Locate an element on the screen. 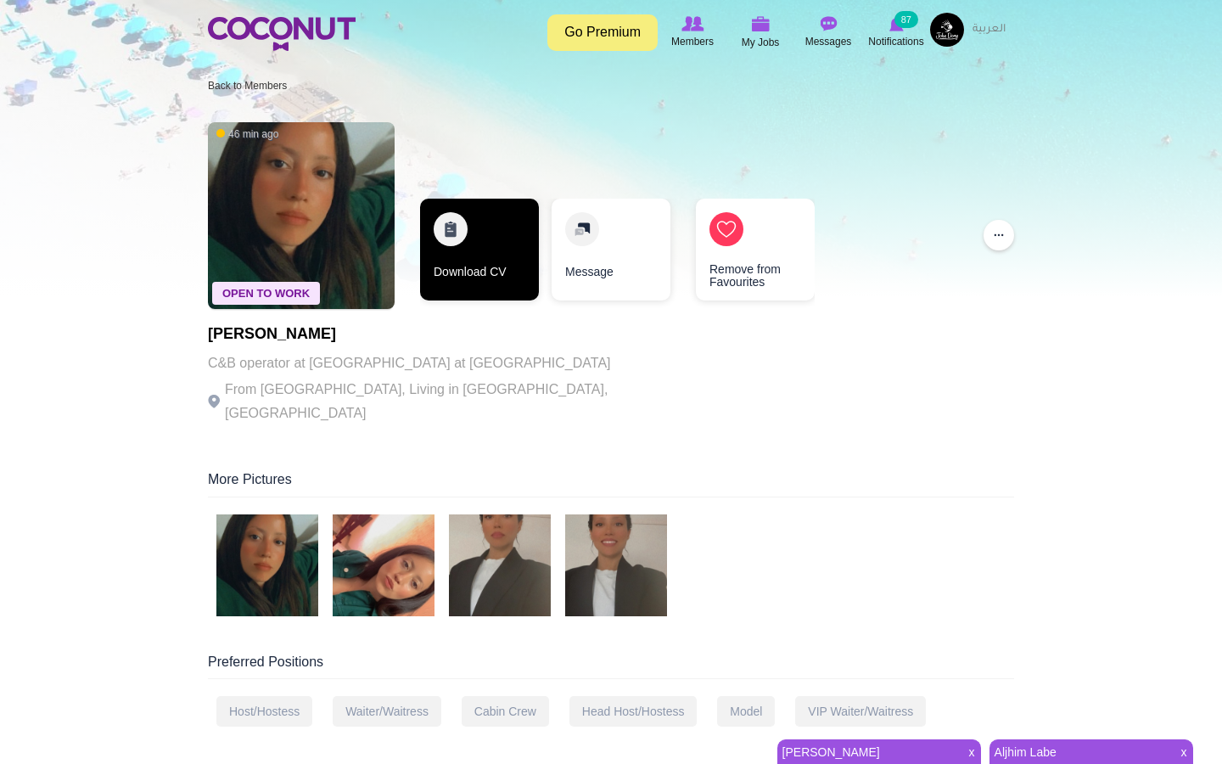 The width and height of the screenshot is (1222, 764). span: My Jobs is located at coordinates (761, 42).